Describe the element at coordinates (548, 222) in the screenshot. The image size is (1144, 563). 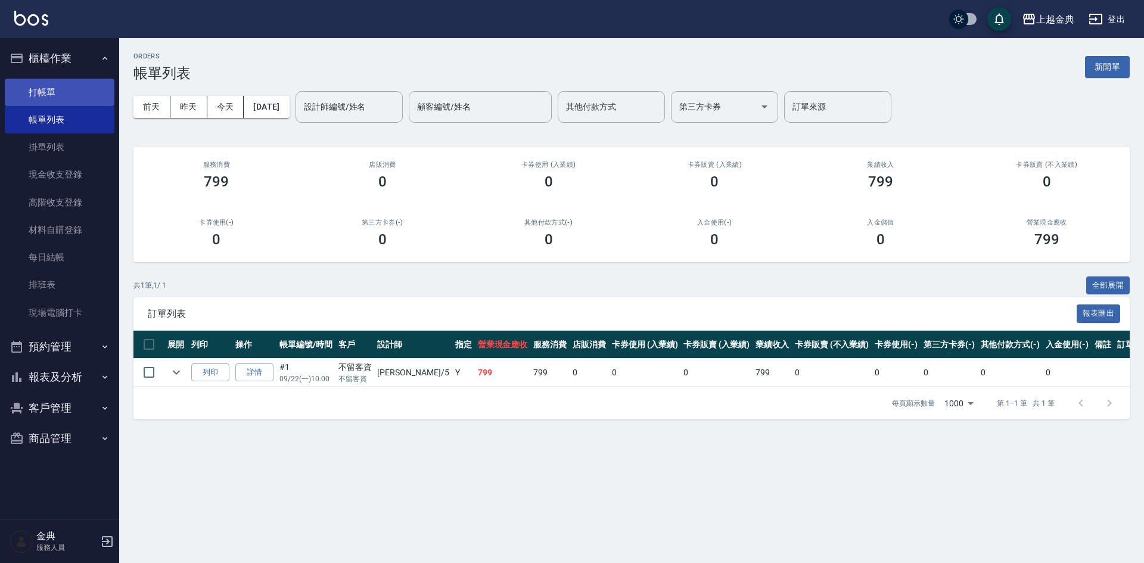
I see `h2: 其他付款方式(-)` at that location.